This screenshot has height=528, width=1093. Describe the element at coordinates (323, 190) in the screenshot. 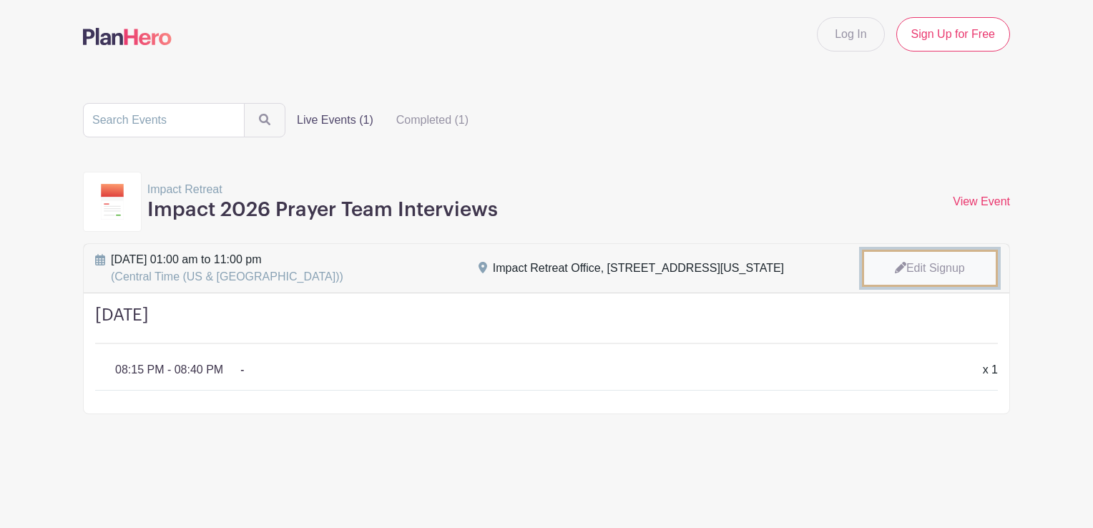

I see `p: Impact Retreat` at that location.